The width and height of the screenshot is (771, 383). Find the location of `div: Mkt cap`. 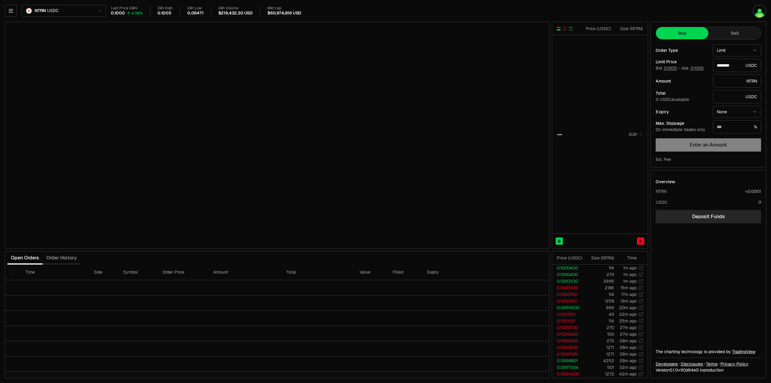

div: Mkt cap is located at coordinates (284, 8).